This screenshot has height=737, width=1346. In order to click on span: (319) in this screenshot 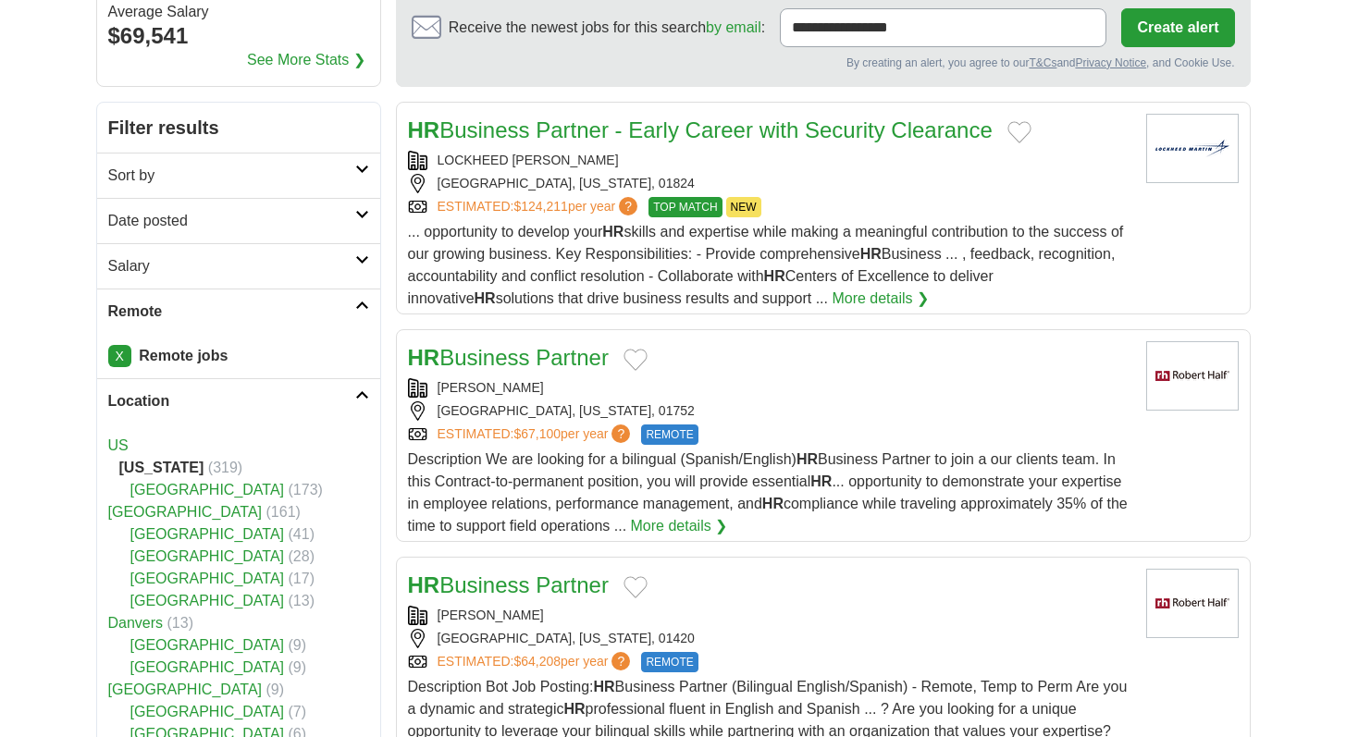, I will do `click(225, 467)`.